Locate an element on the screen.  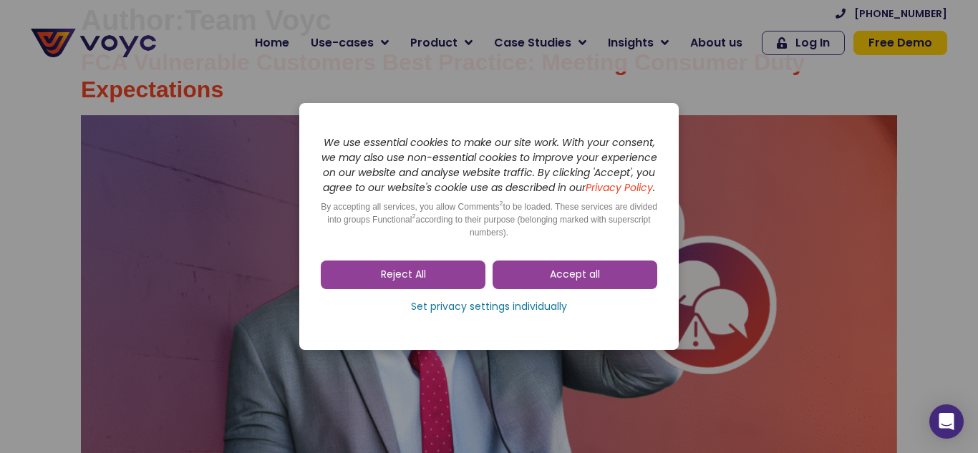
div: Open Intercom Messenger is located at coordinates (947, 422).